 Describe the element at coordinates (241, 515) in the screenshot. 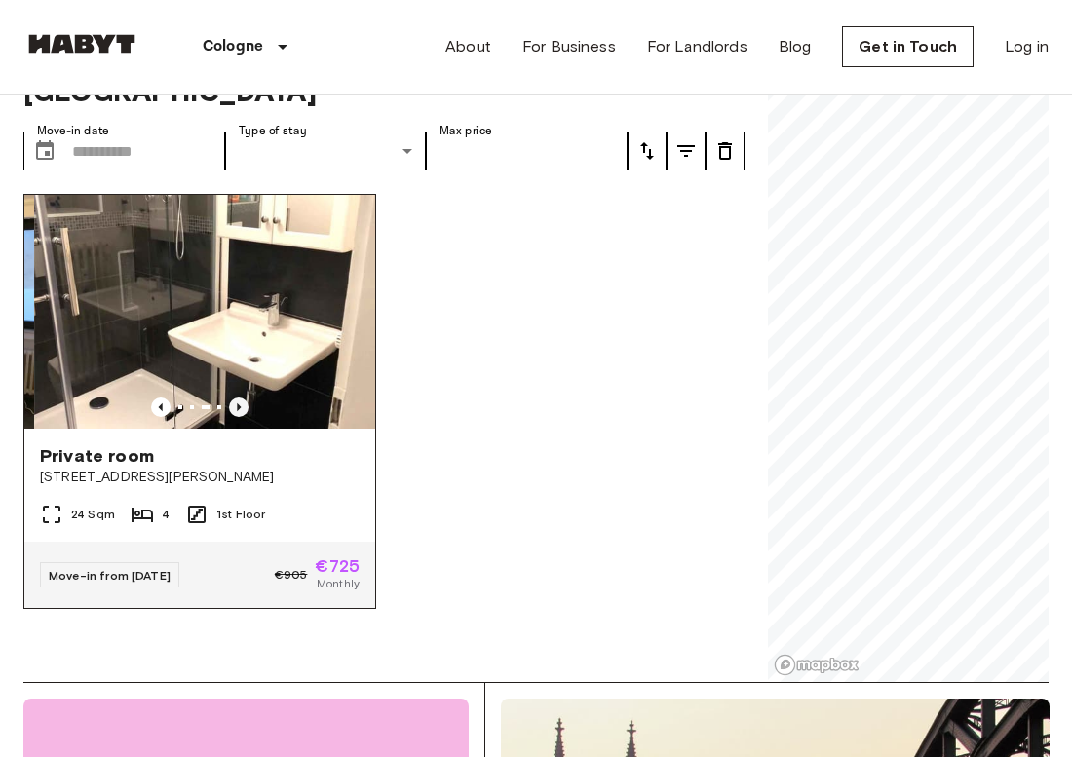

I see `span: 1st Floor` at that location.